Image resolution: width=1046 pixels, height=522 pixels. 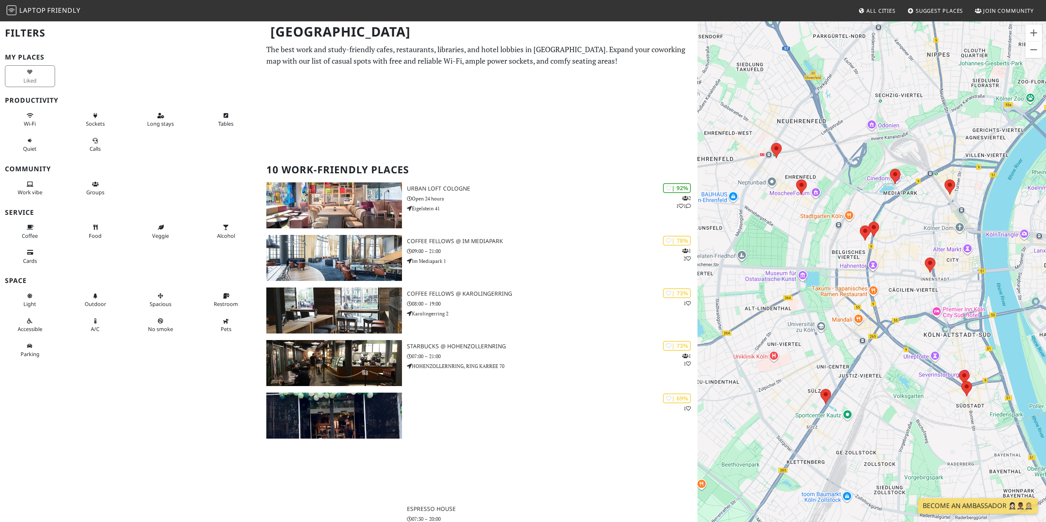 What do you see at coordinates (479, 170) in the screenshot?
I see `h2: 10 Work-Friendly Places` at bounding box center [479, 170].